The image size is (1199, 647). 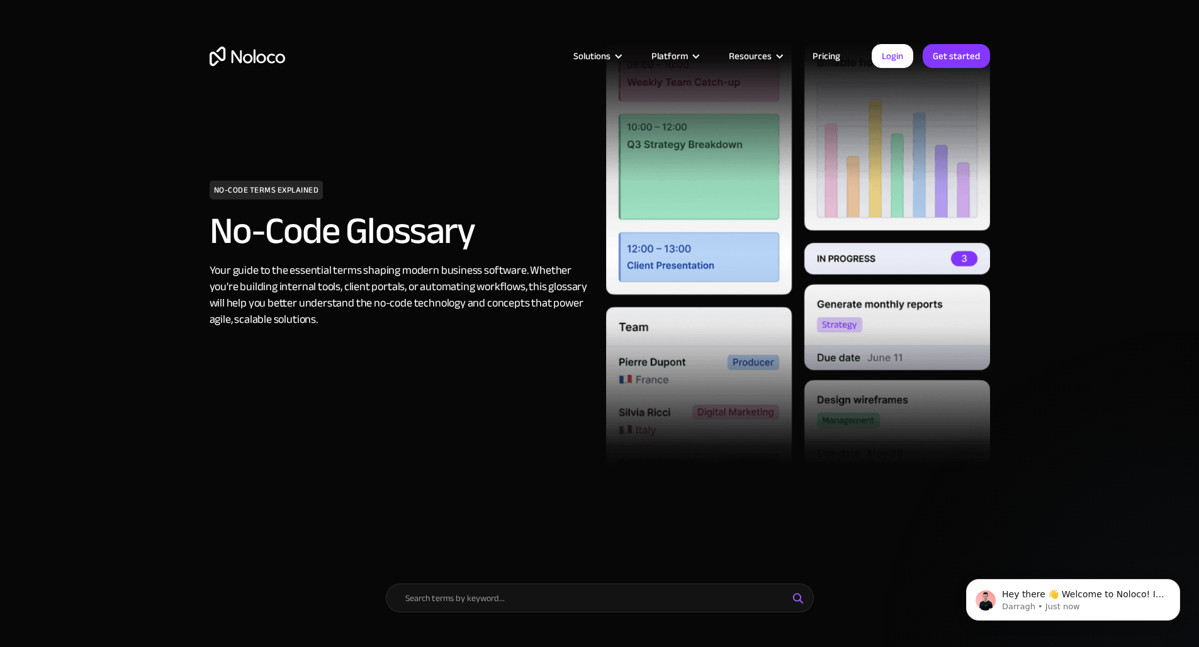 I want to click on h1: NO-CODE TERMS EXPLAINED, so click(x=266, y=190).